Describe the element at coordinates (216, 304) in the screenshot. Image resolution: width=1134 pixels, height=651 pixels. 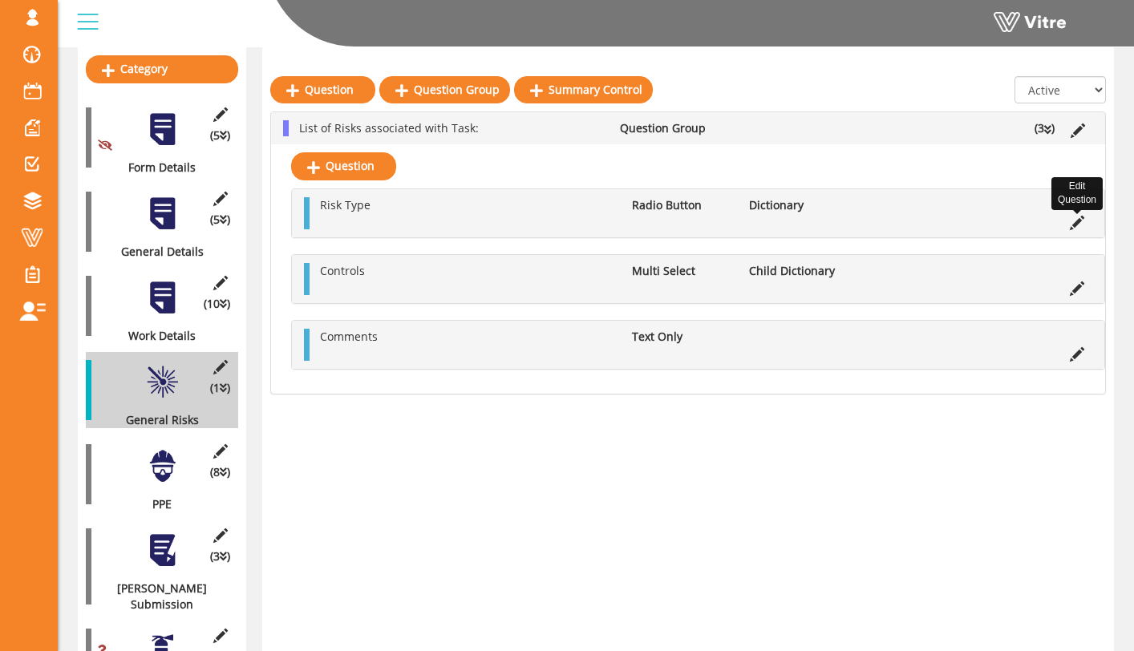
I see `span: (10 )` at that location.